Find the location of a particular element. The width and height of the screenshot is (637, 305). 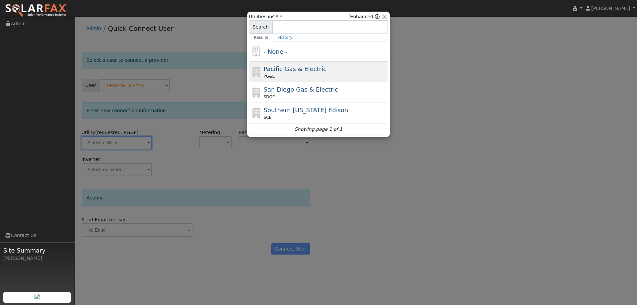

span: Utilities in is located at coordinates (265, 17).